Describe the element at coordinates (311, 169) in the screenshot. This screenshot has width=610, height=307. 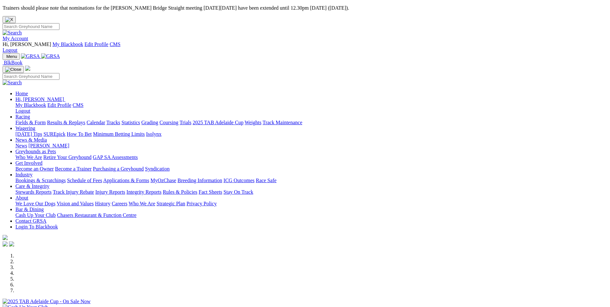
I see `div: Get Involved` at that location.